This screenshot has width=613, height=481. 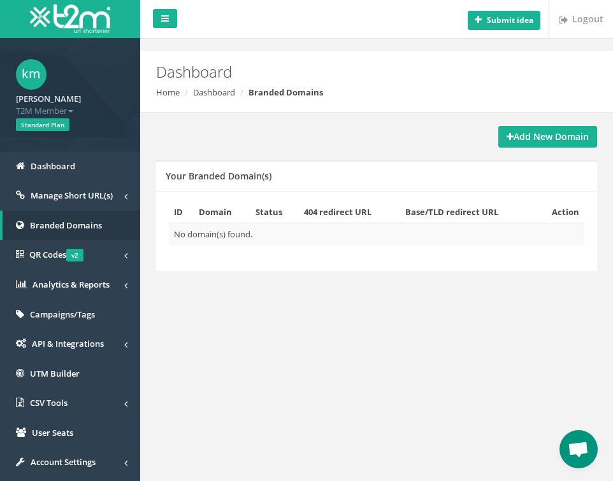 What do you see at coordinates (48, 403) in the screenshot?
I see `span: CSV Tools` at bounding box center [48, 403].